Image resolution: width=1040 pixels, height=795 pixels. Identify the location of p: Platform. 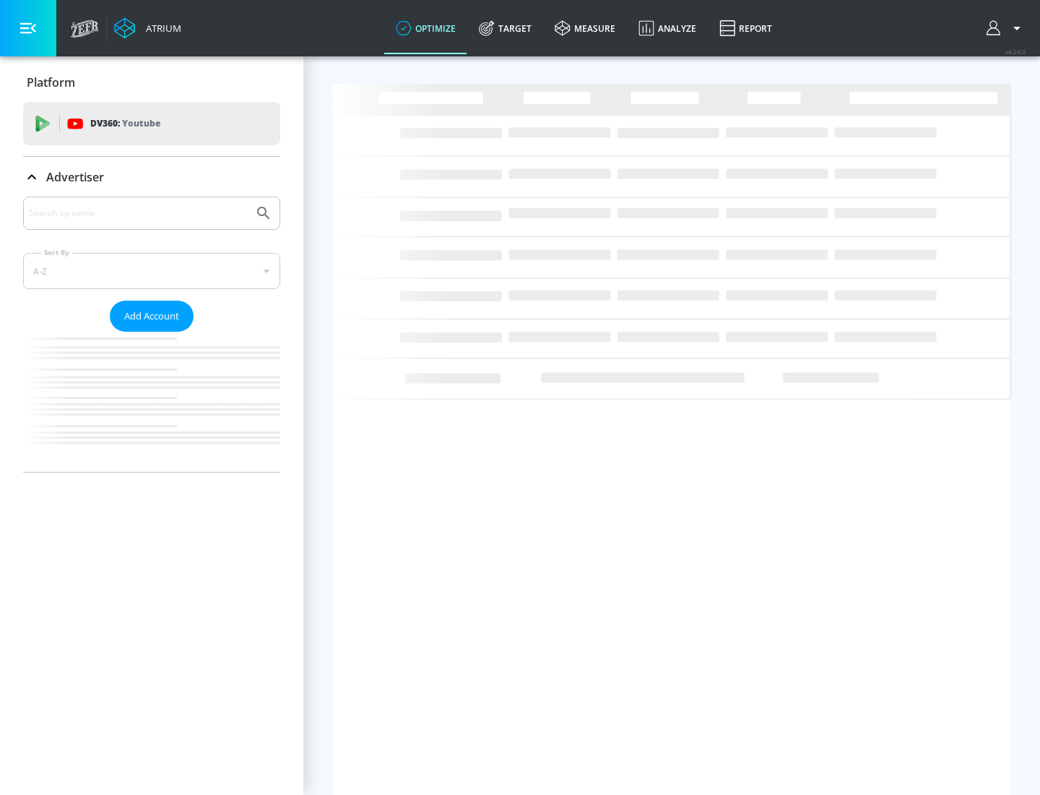
(51, 82).